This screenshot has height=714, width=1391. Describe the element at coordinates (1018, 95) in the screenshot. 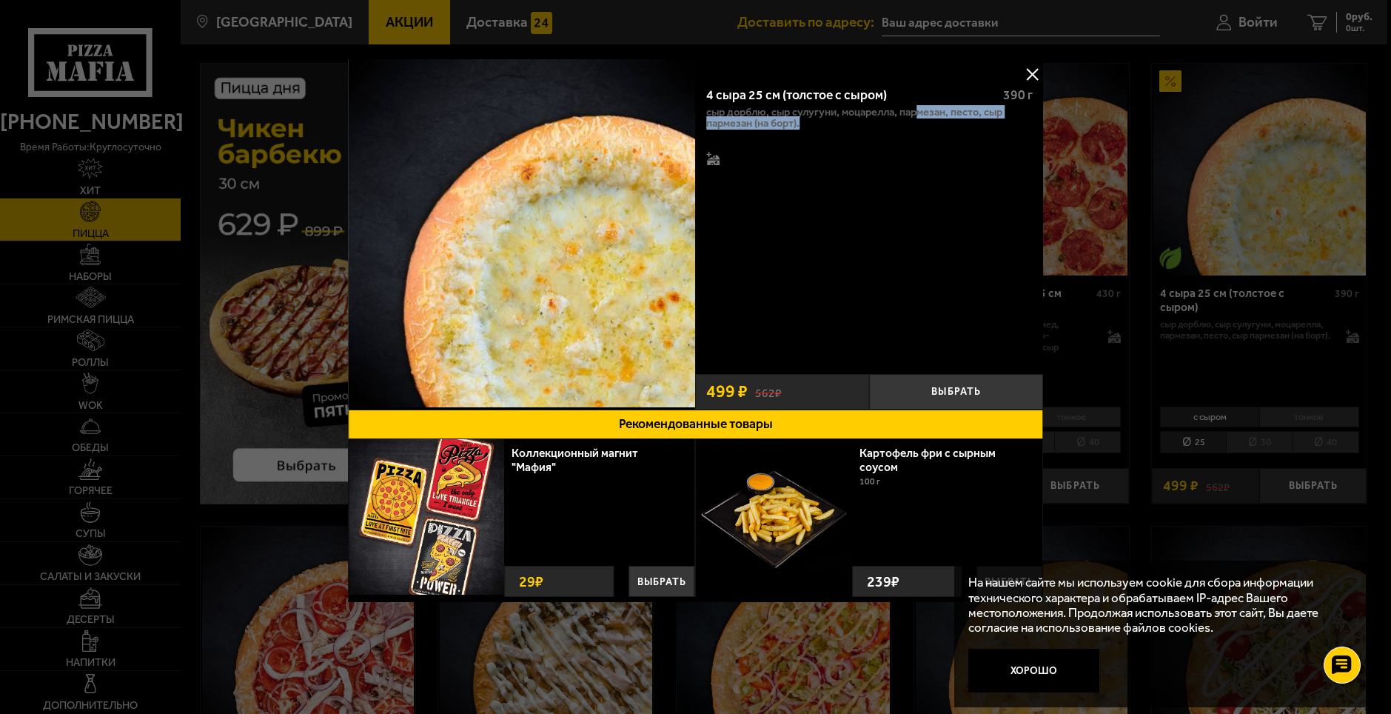

I see `span: 390 г` at that location.